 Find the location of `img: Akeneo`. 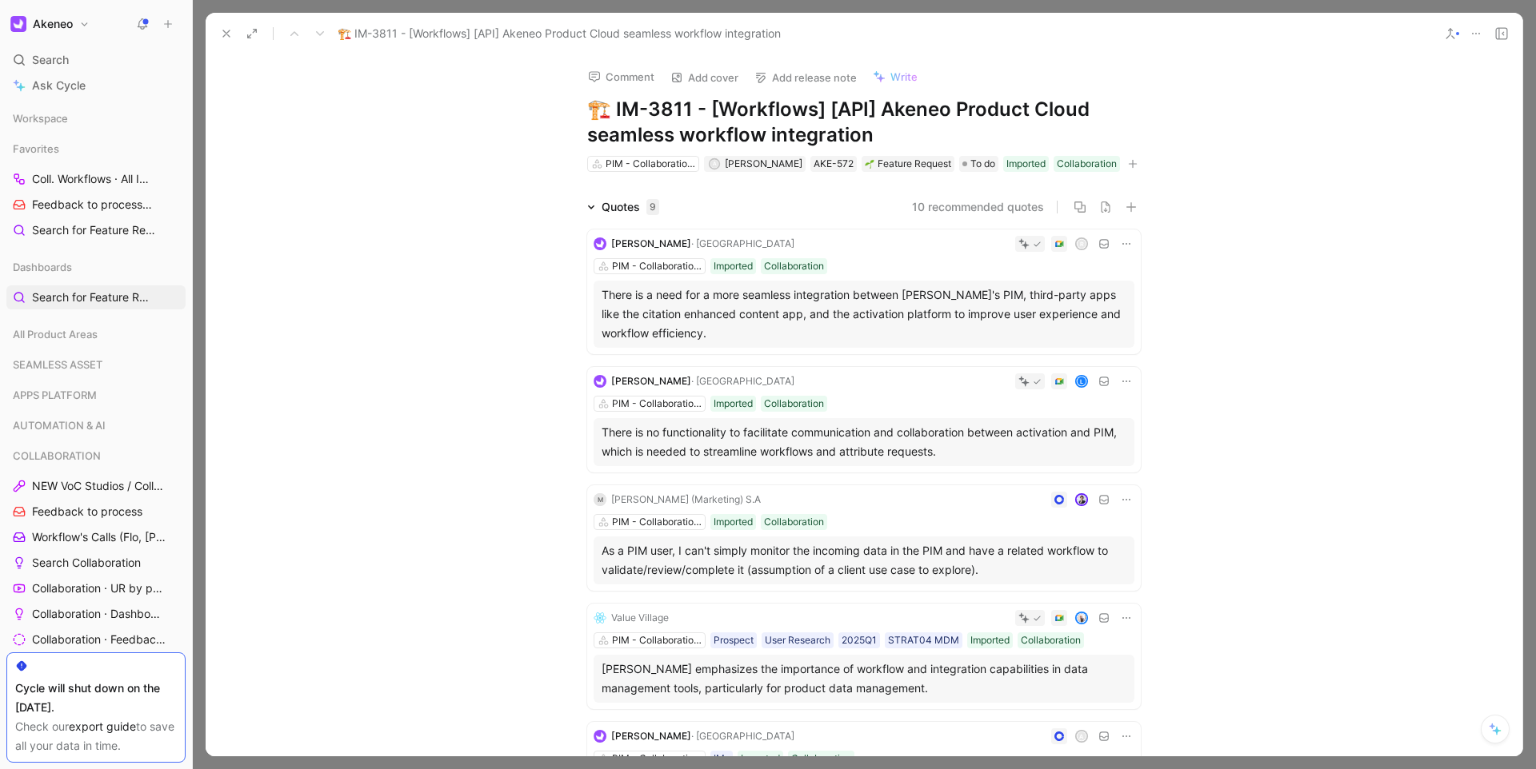

img: Akeneo is located at coordinates (18, 24).